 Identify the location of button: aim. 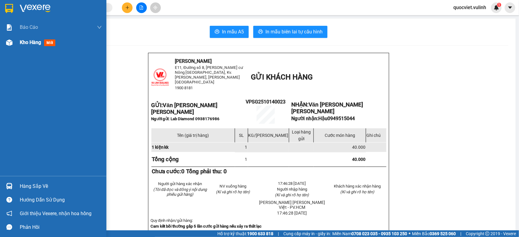
(155, 8).